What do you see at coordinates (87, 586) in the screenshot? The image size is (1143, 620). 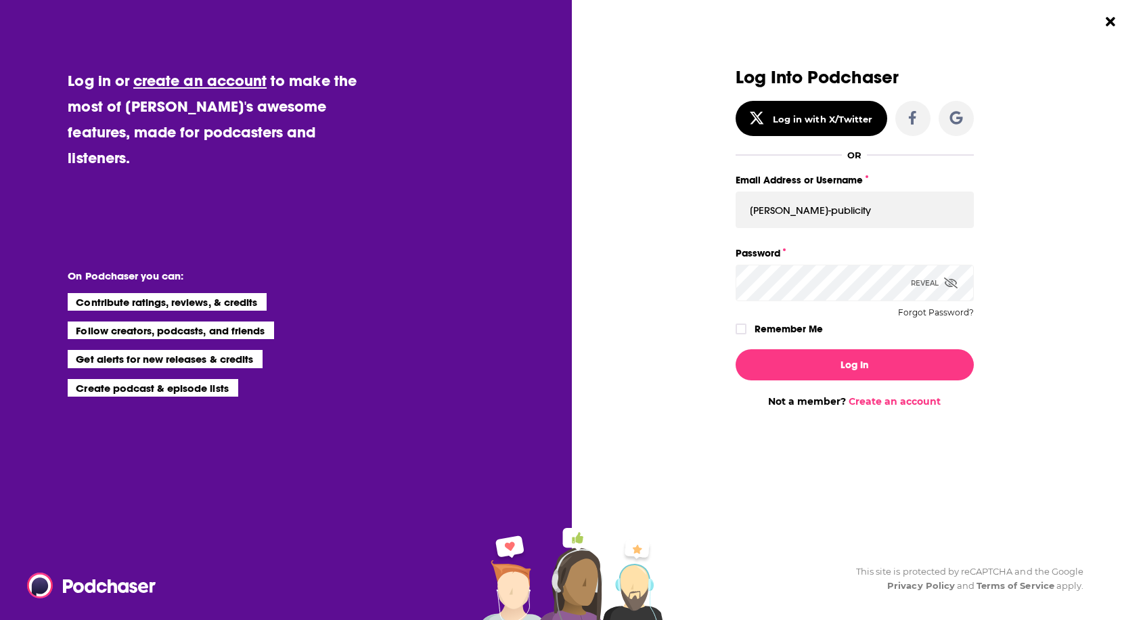 I see `a: Podchaser - Follow, Share and Rate Podcasts` at bounding box center [87, 586].